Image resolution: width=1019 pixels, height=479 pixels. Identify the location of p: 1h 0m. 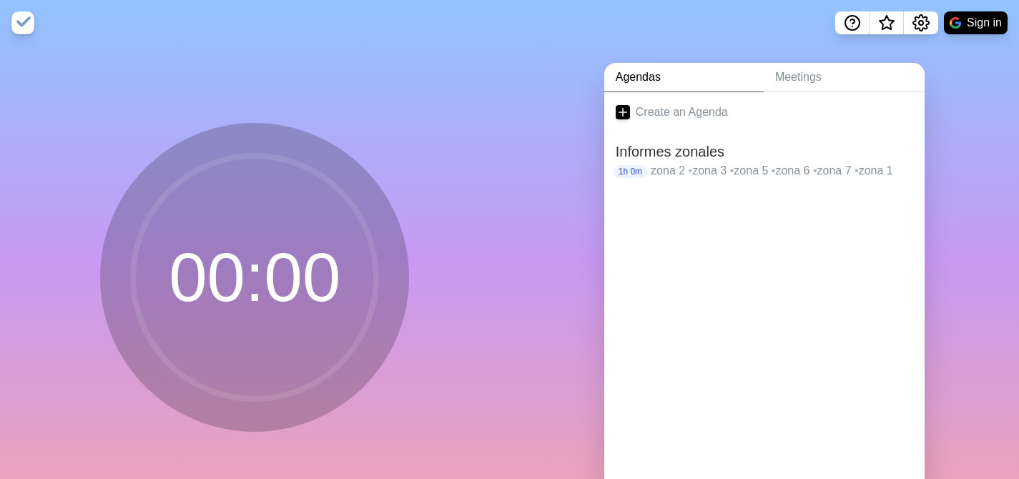
(630, 172).